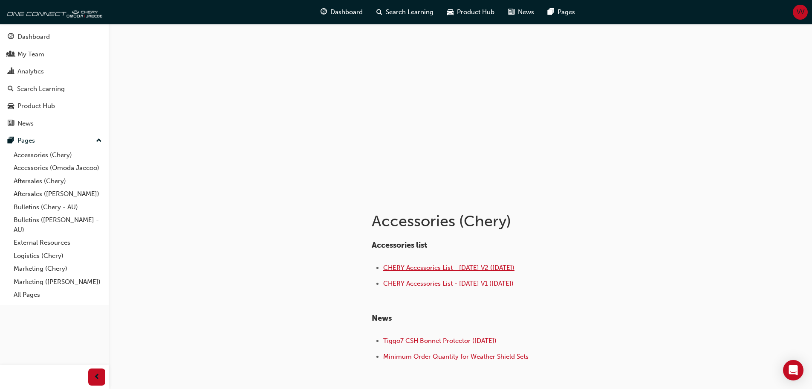  I want to click on a: Product Hub, so click(54, 106).